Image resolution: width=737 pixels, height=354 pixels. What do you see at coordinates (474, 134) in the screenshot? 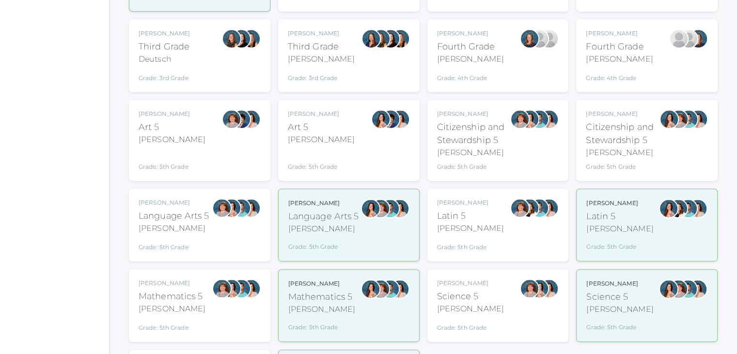
I see `div: Citizenship and Stewardship 5` at bounding box center [474, 134].